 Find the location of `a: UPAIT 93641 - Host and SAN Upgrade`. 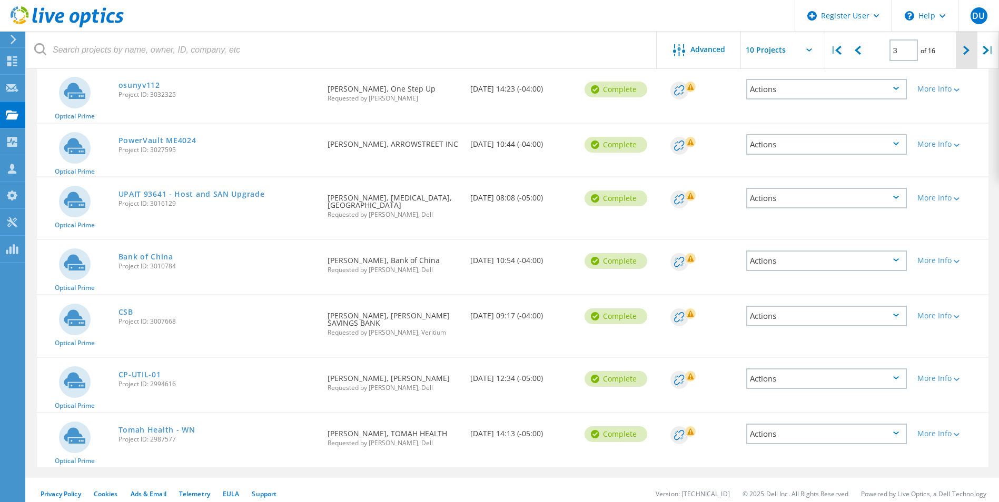

a: UPAIT 93641 - Host and SAN Upgrade is located at coordinates (192, 194).